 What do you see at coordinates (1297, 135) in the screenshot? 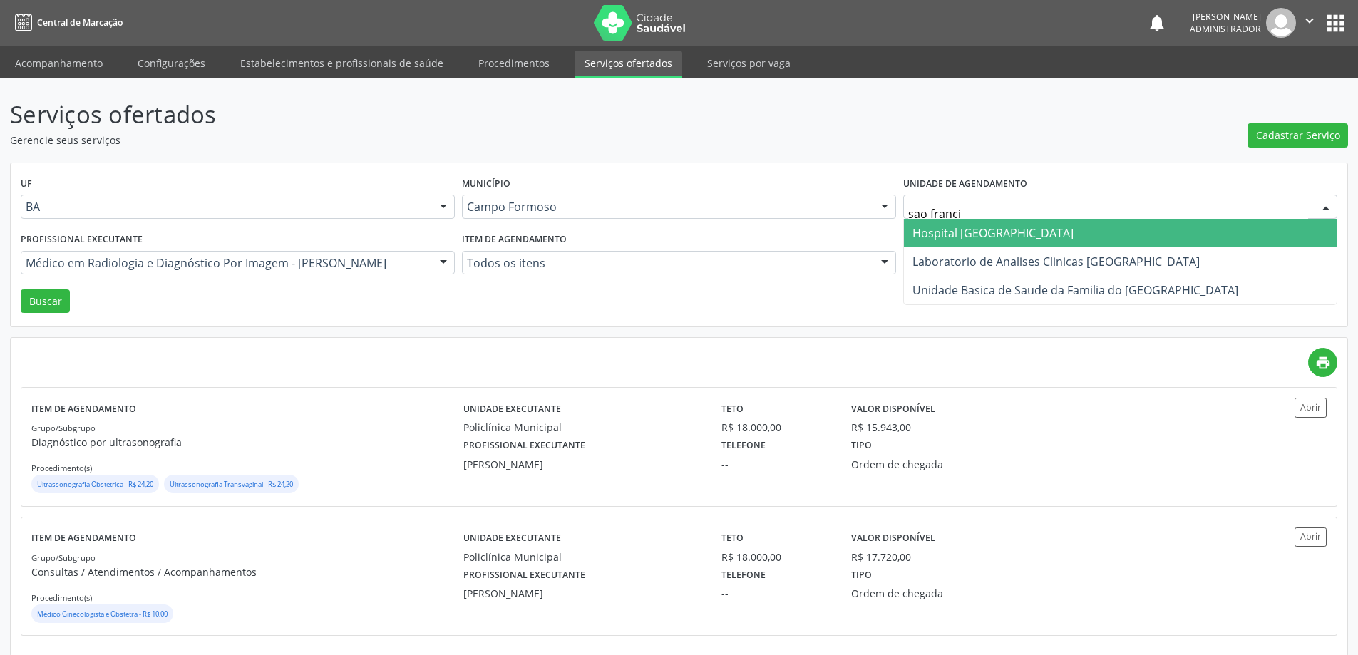
I see `button: Cadastrar Serviço` at bounding box center [1297, 135].